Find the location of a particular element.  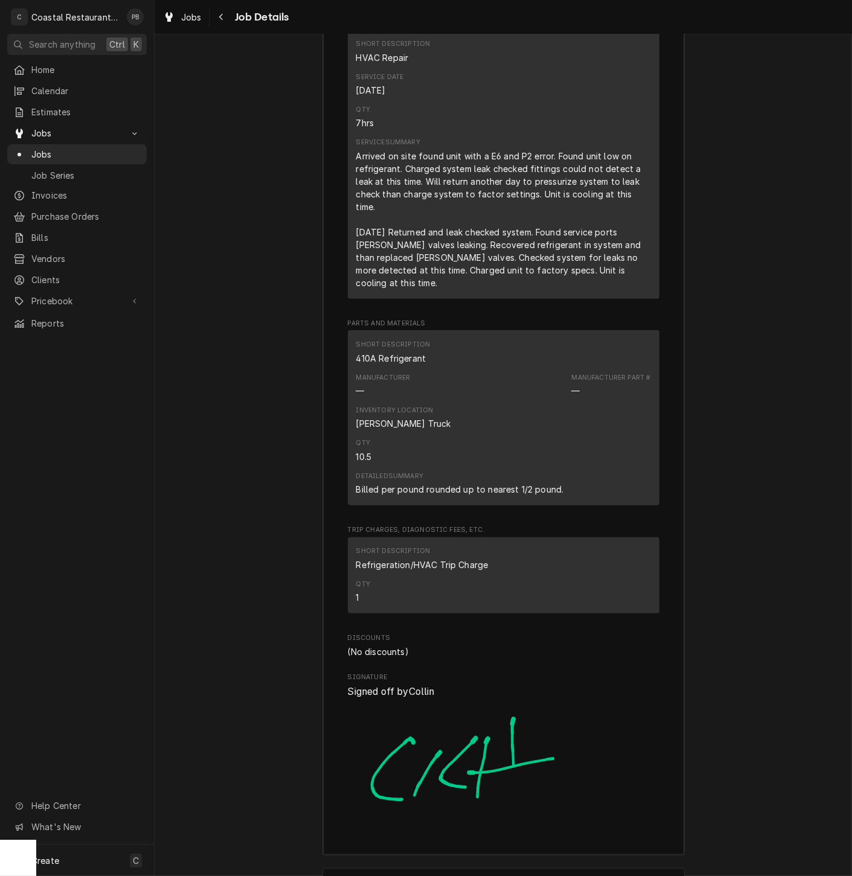

div: Parts and Materials List is located at coordinates (503, 420).